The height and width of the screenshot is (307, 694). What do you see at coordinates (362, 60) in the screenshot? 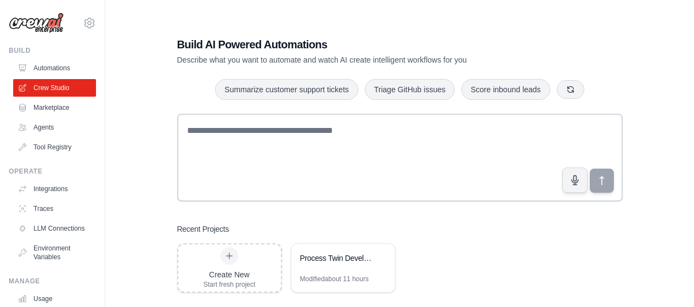
I see `p: Describe what you want to automate and watch AI create intelligent workflows for you` at bounding box center [362, 60].